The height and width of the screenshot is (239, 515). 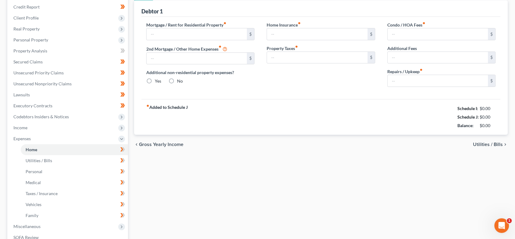 What do you see at coordinates (31, 149) in the screenshot?
I see `span: Home` at bounding box center [31, 149].